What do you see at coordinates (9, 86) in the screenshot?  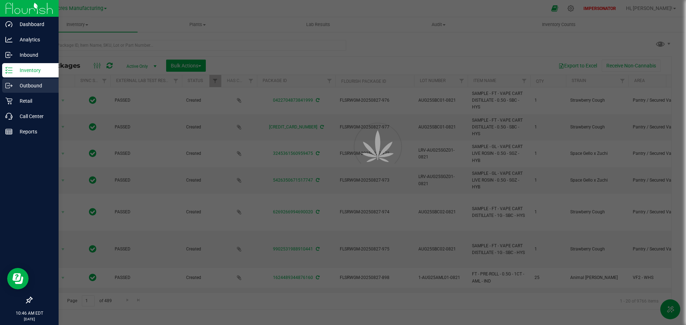 I see `inline-svg: Outbound` at bounding box center [9, 86].